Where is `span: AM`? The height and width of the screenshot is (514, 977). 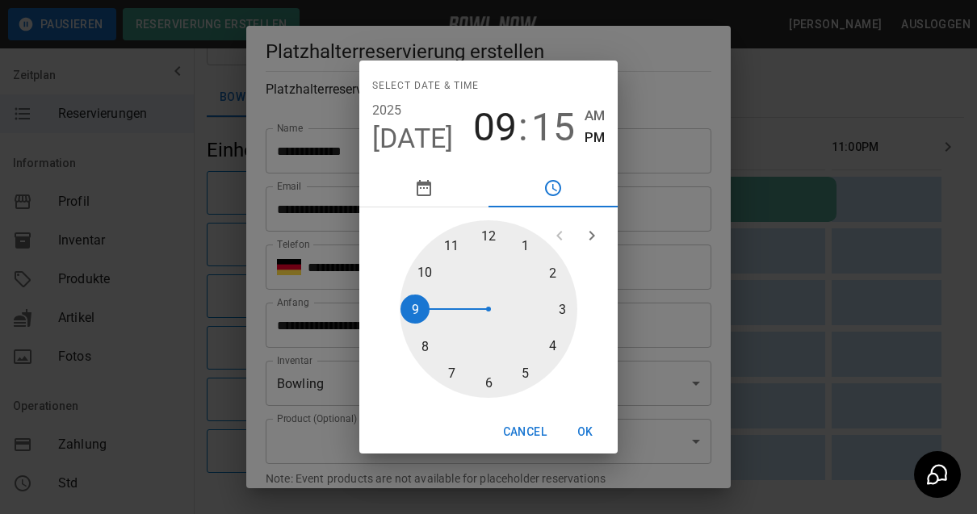
span: AM is located at coordinates (594, 115).